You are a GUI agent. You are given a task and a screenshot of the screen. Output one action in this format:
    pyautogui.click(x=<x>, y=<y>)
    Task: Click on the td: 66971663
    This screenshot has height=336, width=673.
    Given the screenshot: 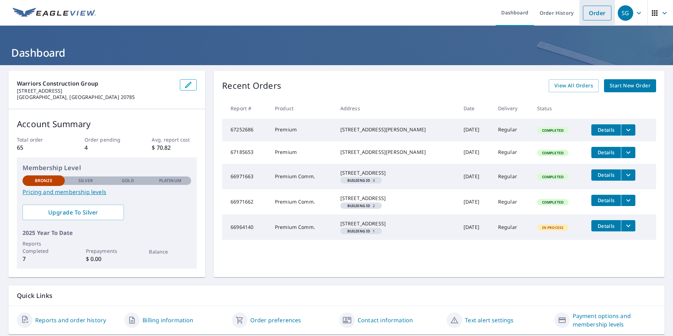 What is the action you would take?
    pyautogui.click(x=246, y=176)
    